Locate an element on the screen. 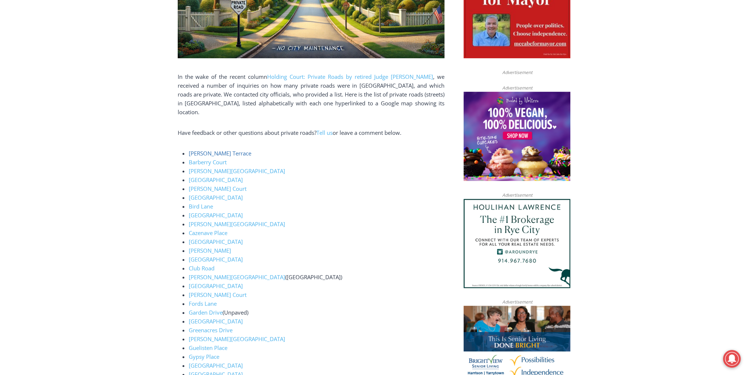 Image resolution: width=748 pixels, height=375 pixels. p: Have feedback or other questions about private roads? or leave a comment below. is located at coordinates (311, 132).